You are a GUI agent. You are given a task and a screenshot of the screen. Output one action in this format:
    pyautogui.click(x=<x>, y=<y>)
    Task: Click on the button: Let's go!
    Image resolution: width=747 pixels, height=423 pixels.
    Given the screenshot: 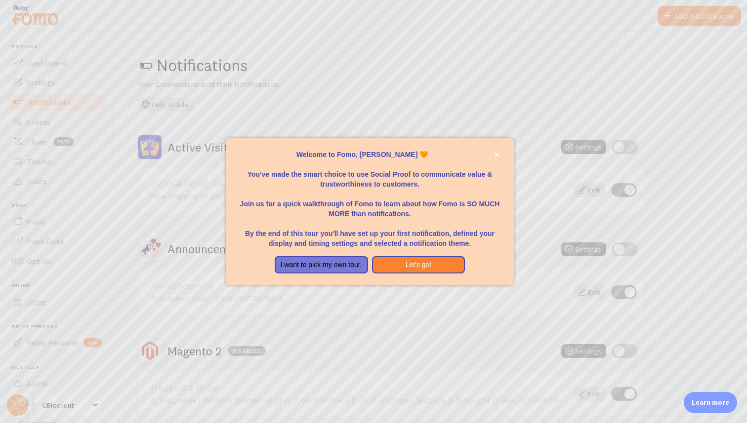 What is the action you would take?
    pyautogui.click(x=418, y=265)
    